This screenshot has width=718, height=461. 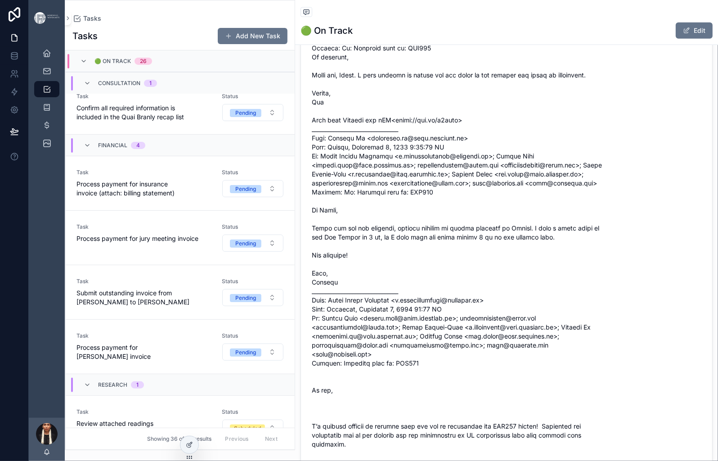 What do you see at coordinates (179, 439) in the screenshot?
I see `span: Showing 36 of 36 results` at bounding box center [179, 439].